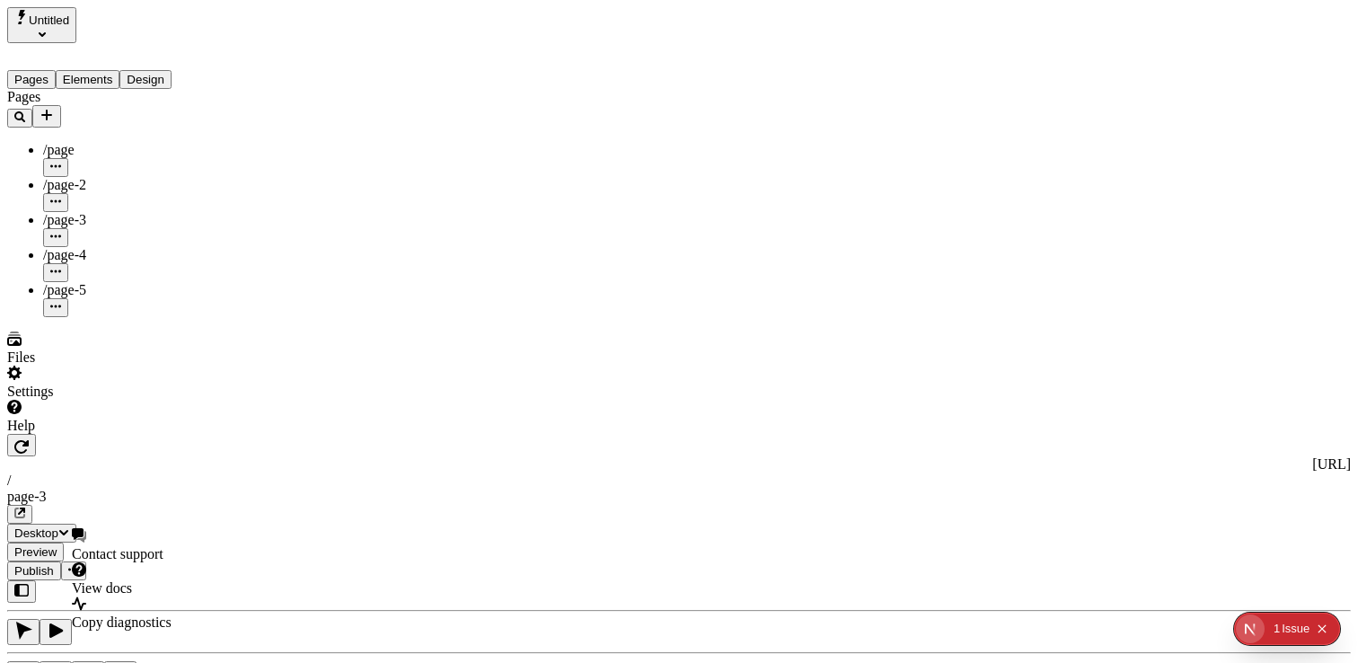  I want to click on span: /page-3, so click(65, 219).